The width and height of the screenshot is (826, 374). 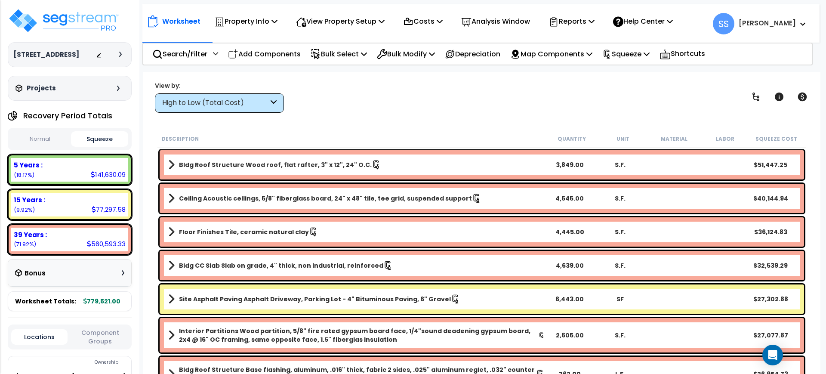 I want to click on h3: Bonus, so click(x=35, y=273).